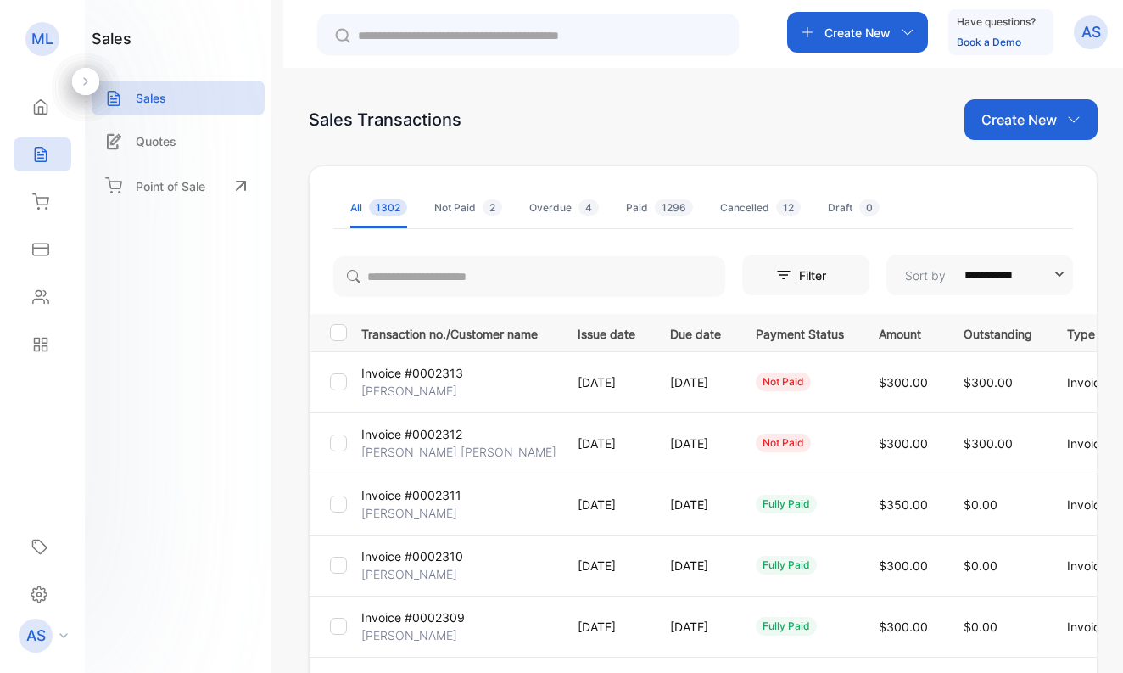  What do you see at coordinates (788, 207) in the screenshot?
I see `span: 12` at bounding box center [788, 207].